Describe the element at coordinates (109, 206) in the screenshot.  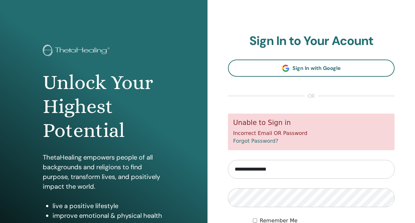
I see `li: live a positive lifestyle` at that location.